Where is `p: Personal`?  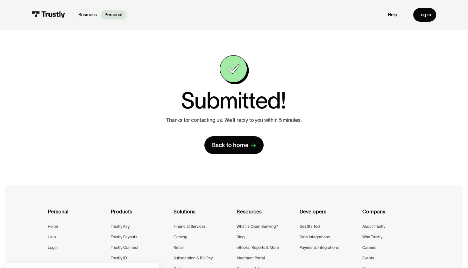
p: Personal is located at coordinates (113, 15).